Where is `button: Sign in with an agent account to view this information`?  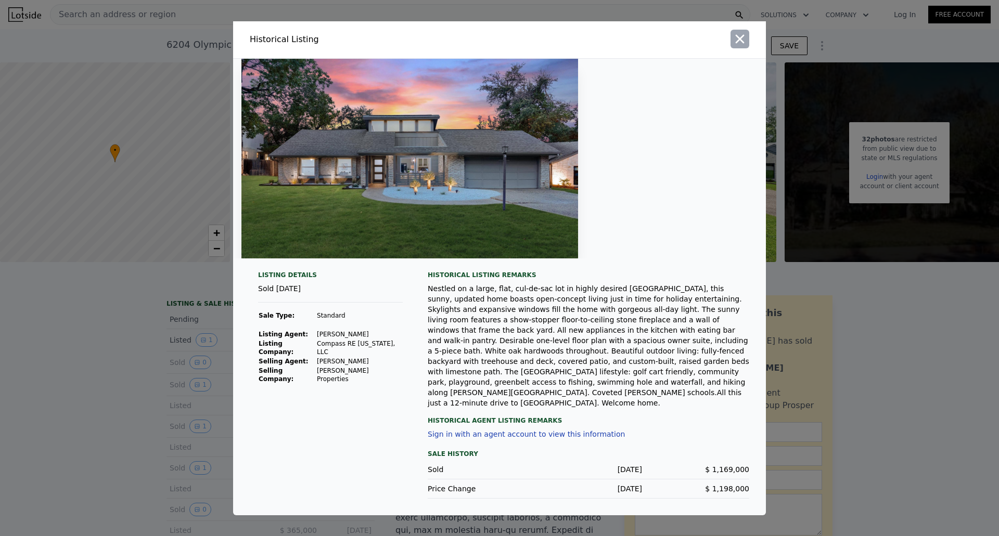 button: Sign in with an agent account to view this information is located at coordinates (526, 434).